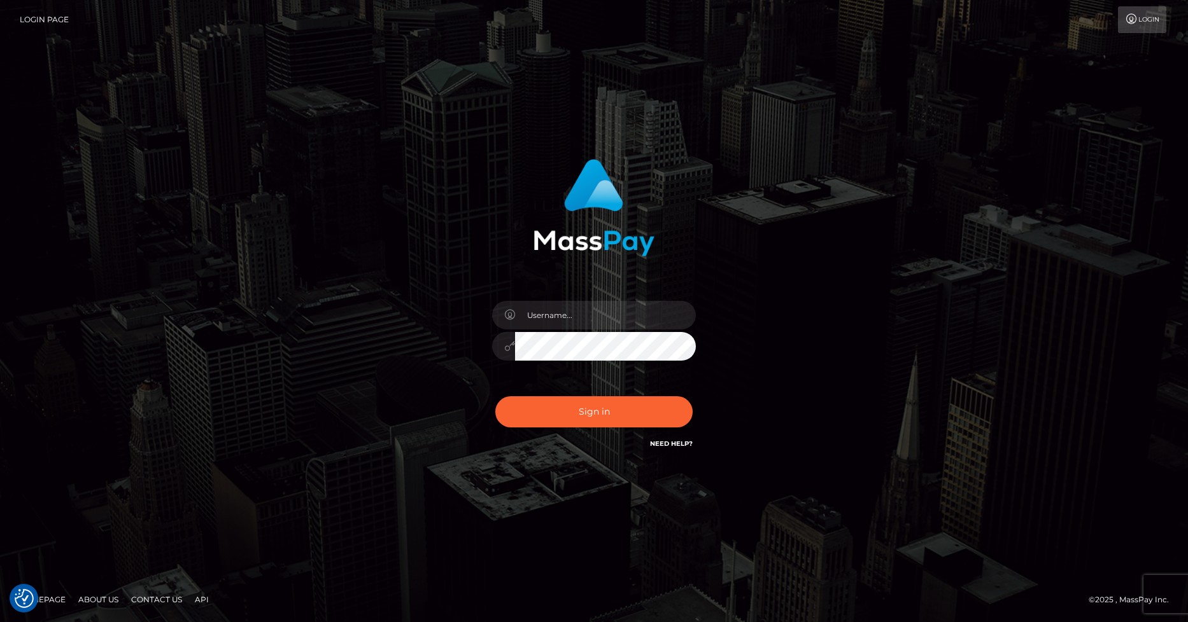  What do you see at coordinates (671, 444) in the screenshot?
I see `a: Need Help?` at bounding box center [671, 444].